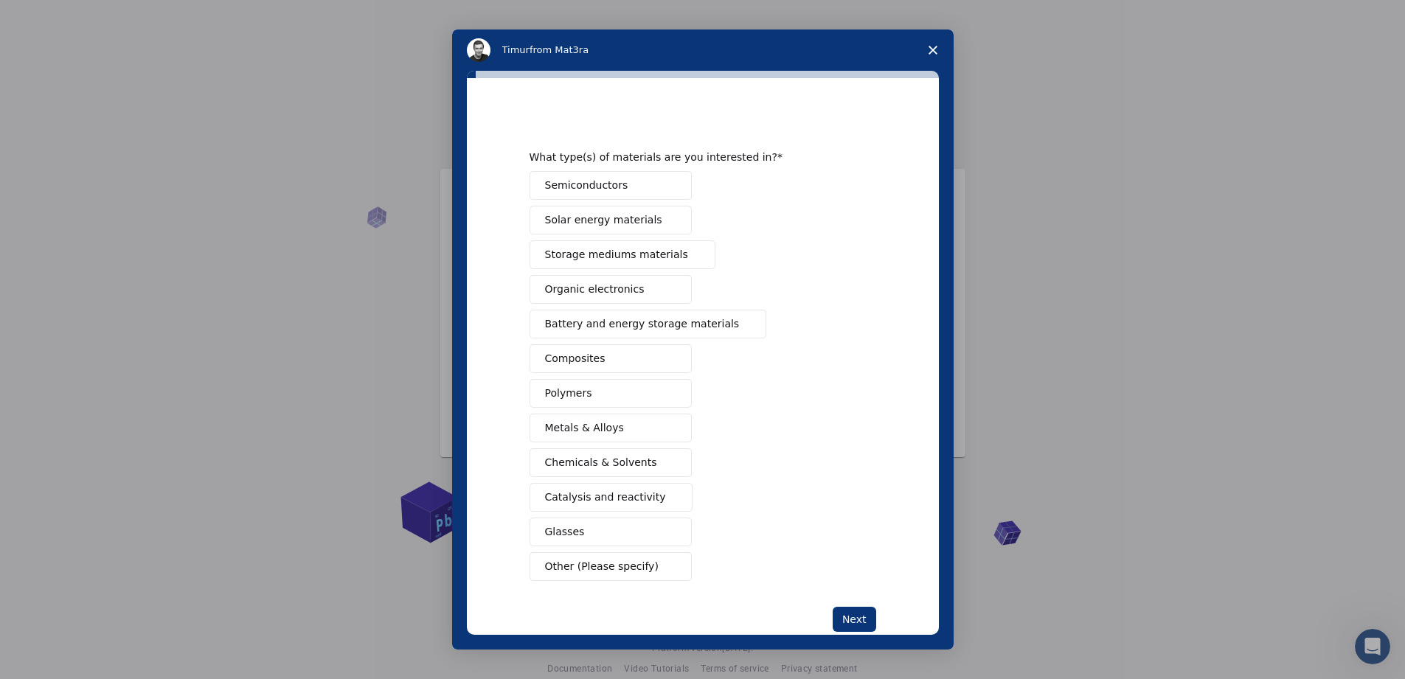  Describe the element at coordinates (602, 566) in the screenshot. I see `span: Other (Please specify)` at that location.